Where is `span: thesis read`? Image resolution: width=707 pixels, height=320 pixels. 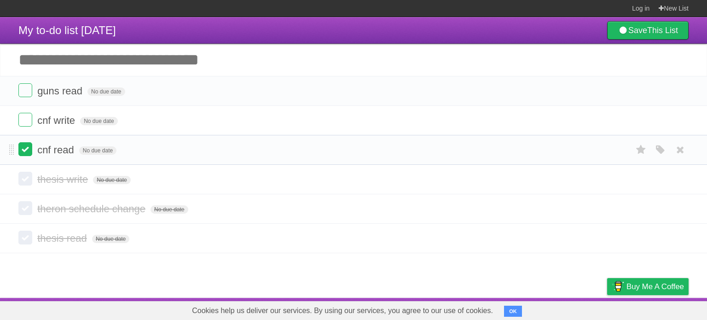
span: thesis read is located at coordinates (63, 238).